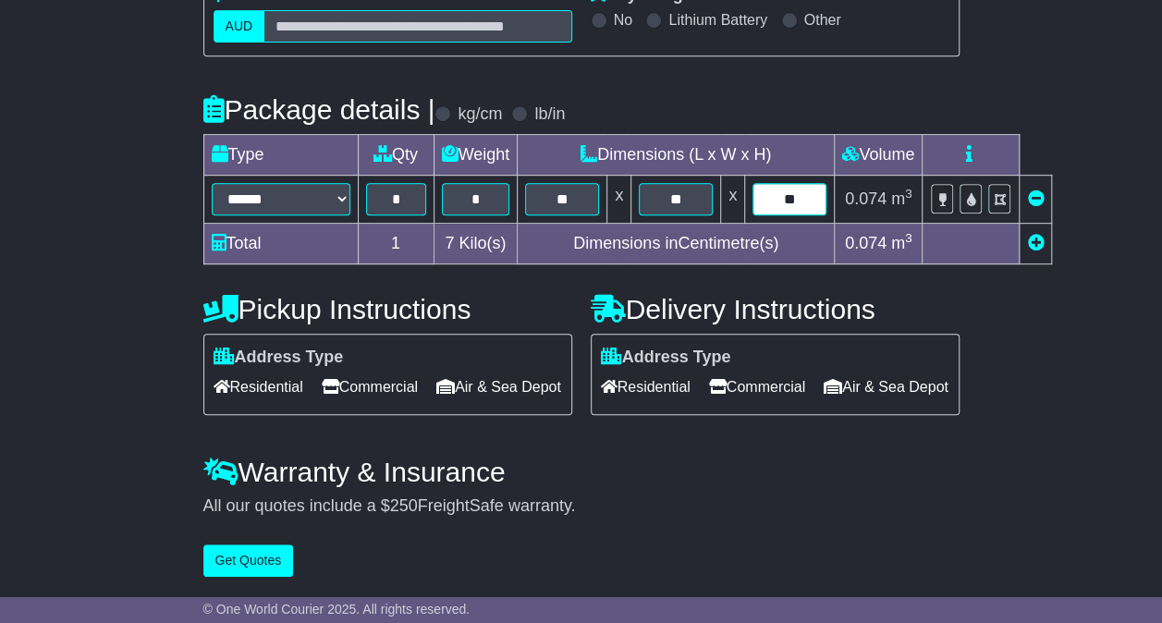 The width and height of the screenshot is (1162, 623). What do you see at coordinates (582, 472) in the screenshot?
I see `h4: Warranty & Insurance` at bounding box center [582, 472].